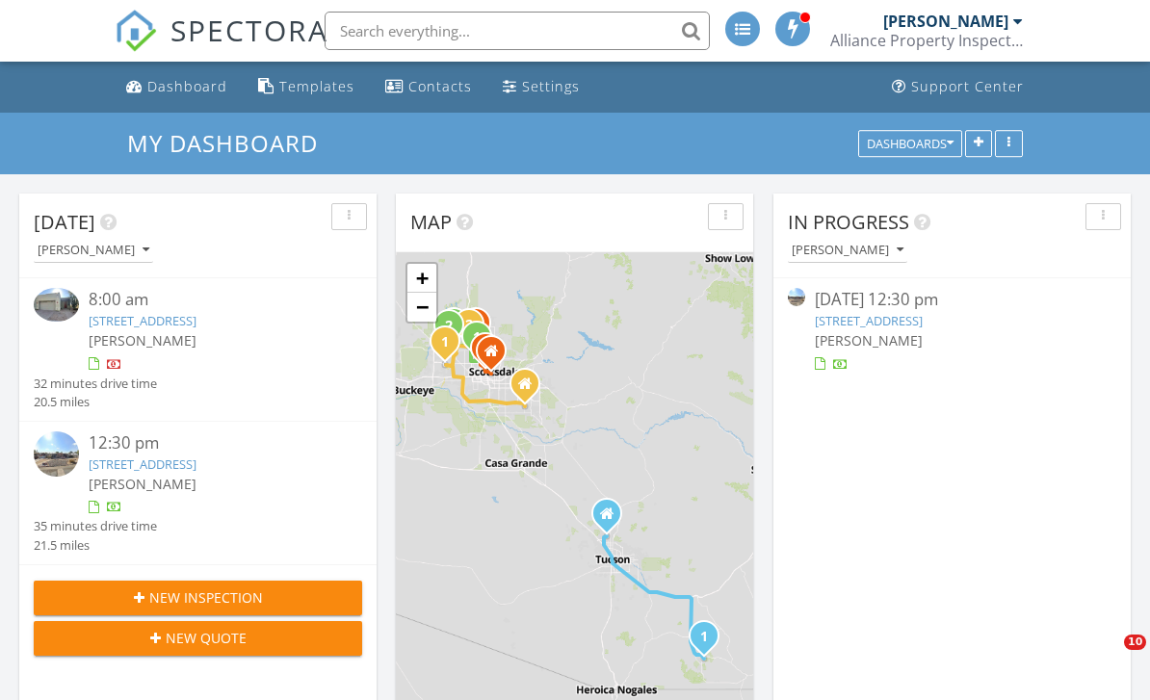 The image size is (1150, 700). I want to click on div: 20.5 miles, so click(95, 402).